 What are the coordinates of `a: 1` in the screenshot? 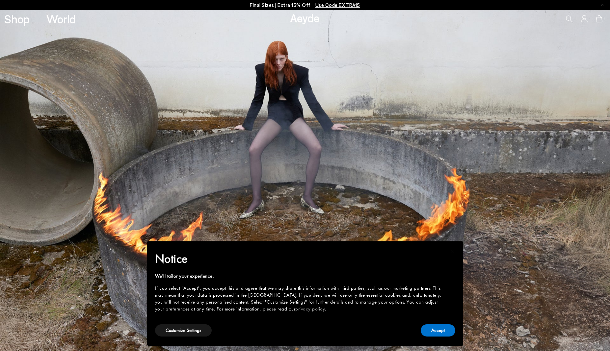 It's located at (599, 19).